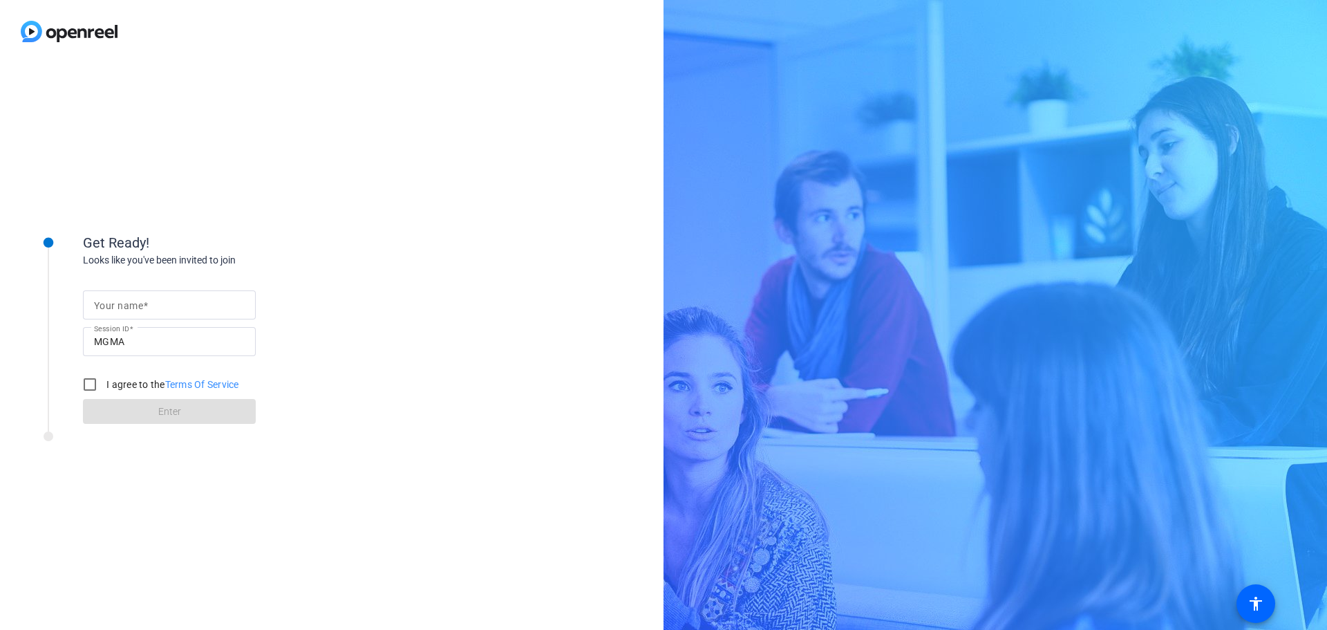  I want to click on div: Get Ready!, so click(221, 243).